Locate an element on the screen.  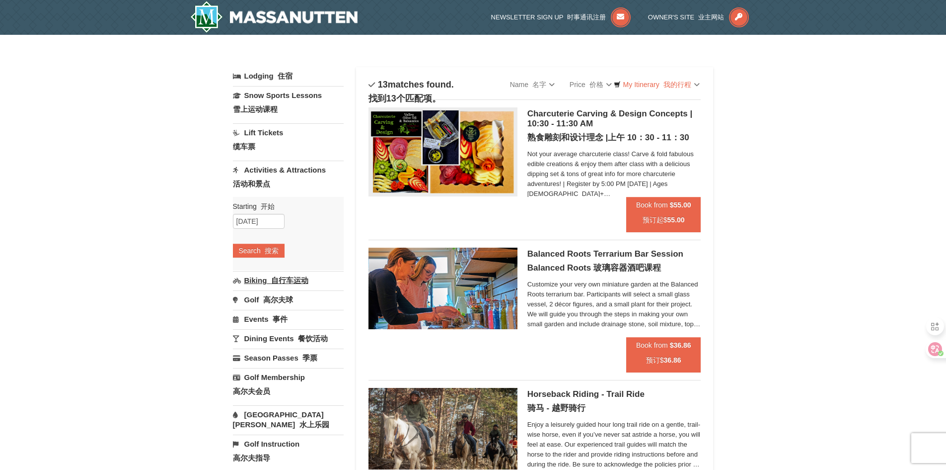
a: Massanutten Resort is located at coordinates (274, 17).